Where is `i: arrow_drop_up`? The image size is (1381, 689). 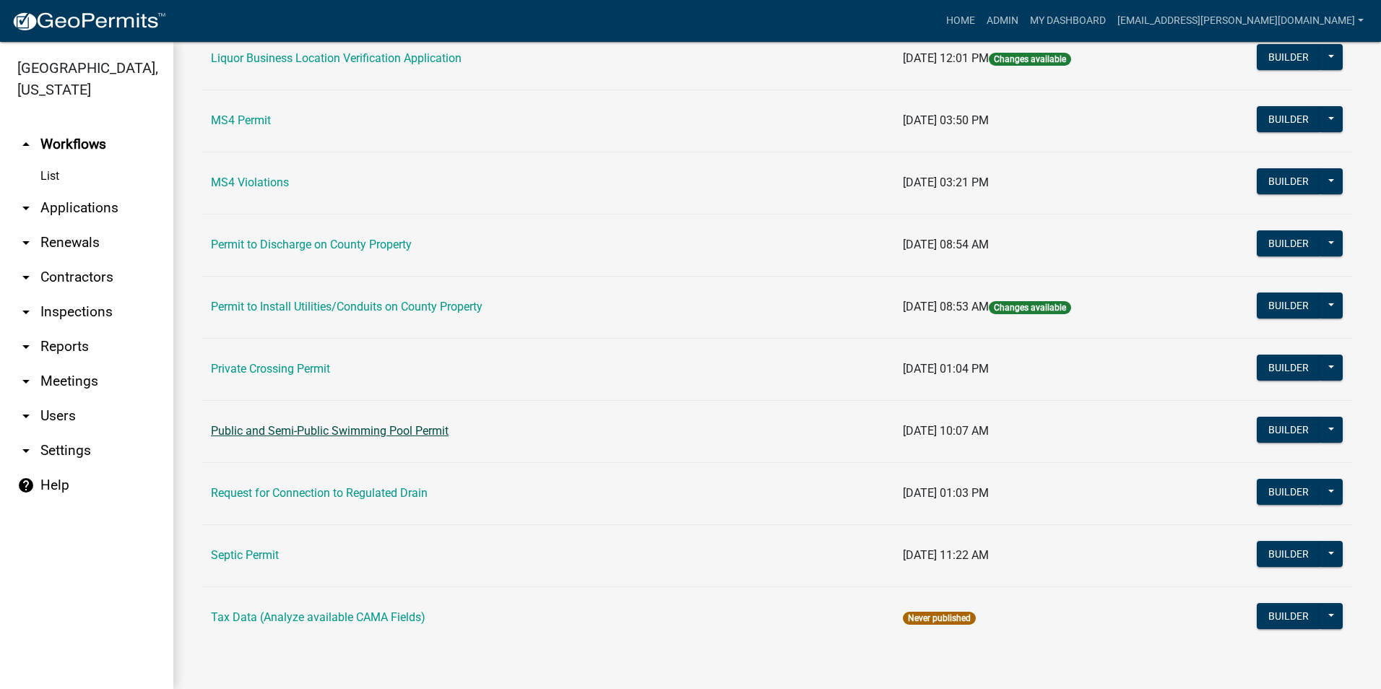 i: arrow_drop_up is located at coordinates (26, 144).